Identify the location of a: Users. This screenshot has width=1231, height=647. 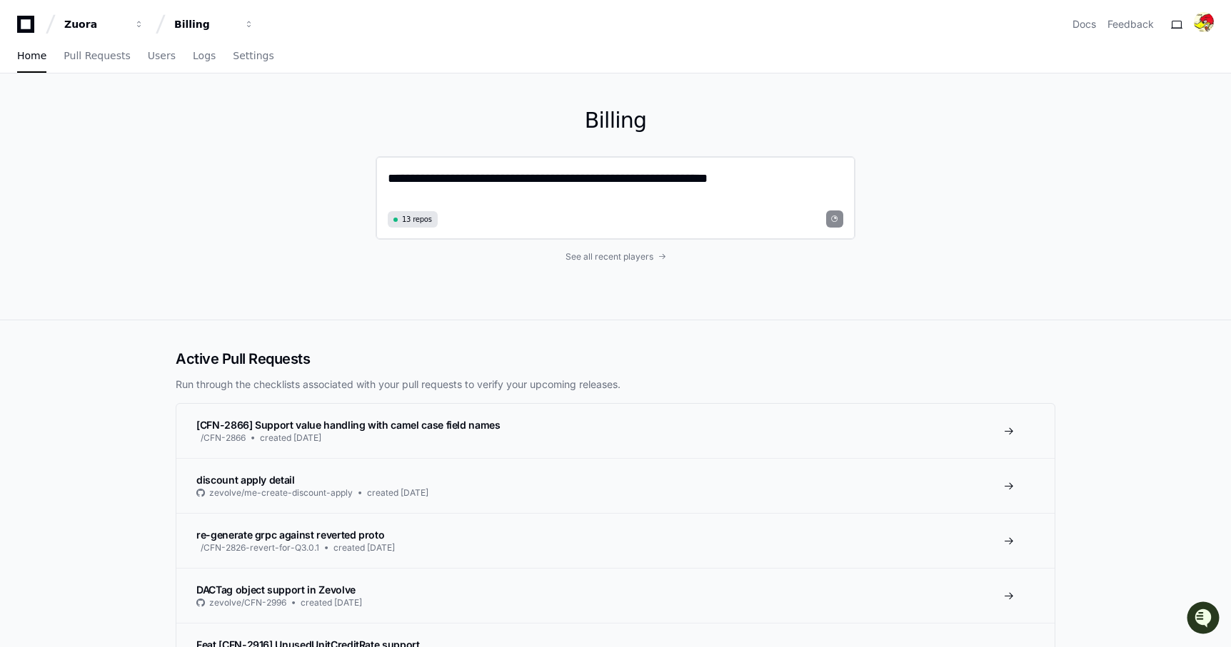
(161, 56).